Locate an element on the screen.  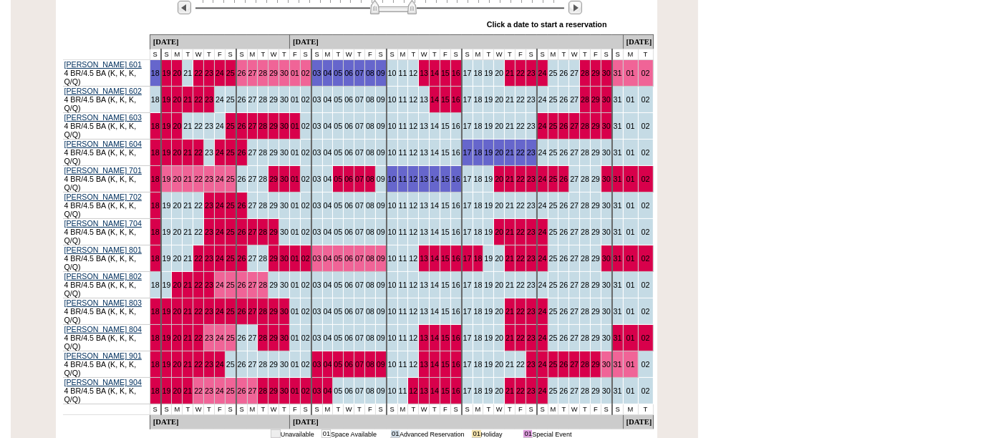
a: 01 is located at coordinates (631, 179).